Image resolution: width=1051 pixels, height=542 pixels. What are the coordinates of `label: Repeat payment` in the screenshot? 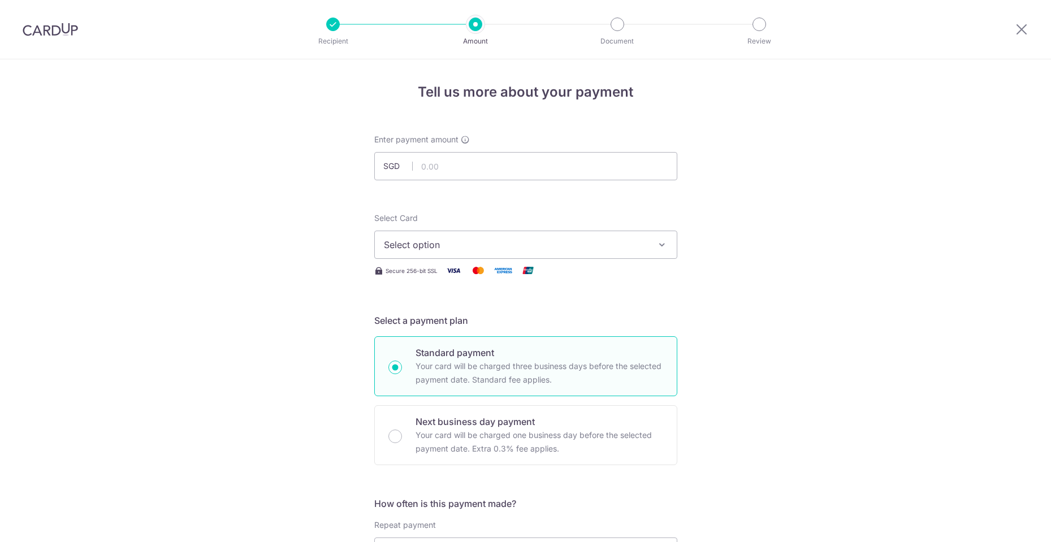 It's located at (405, 525).